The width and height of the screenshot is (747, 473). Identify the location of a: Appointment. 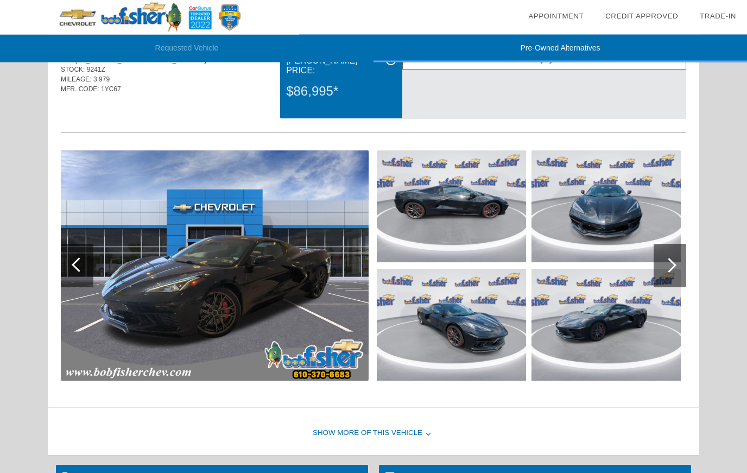
(556, 16).